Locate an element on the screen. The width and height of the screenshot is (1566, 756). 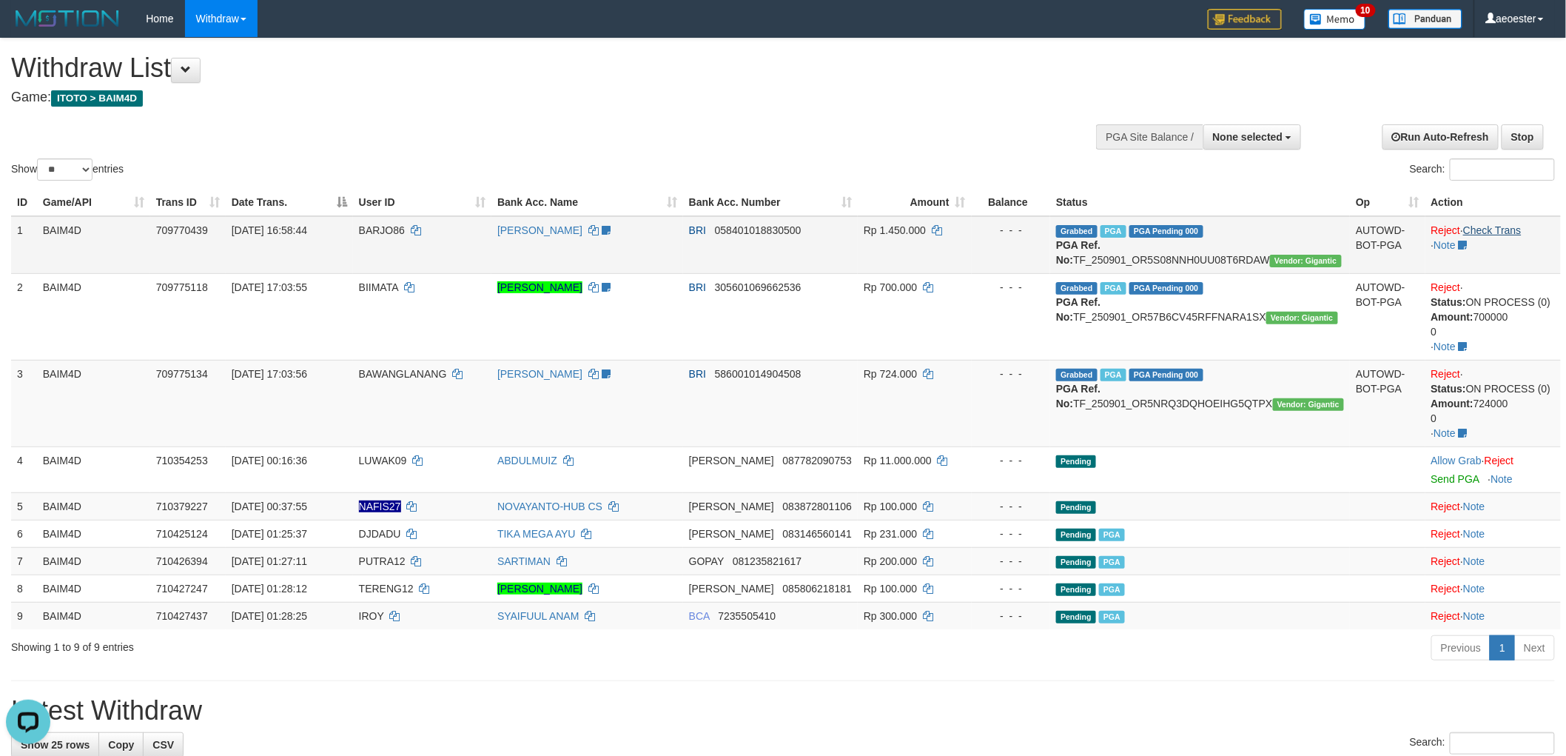
button: Open LiveChat chat widget is located at coordinates (28, 28).